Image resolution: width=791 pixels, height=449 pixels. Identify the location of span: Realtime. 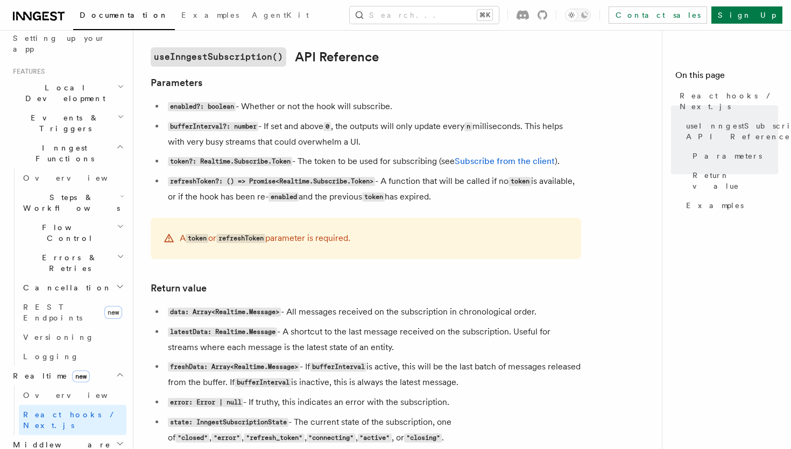
(49, 376).